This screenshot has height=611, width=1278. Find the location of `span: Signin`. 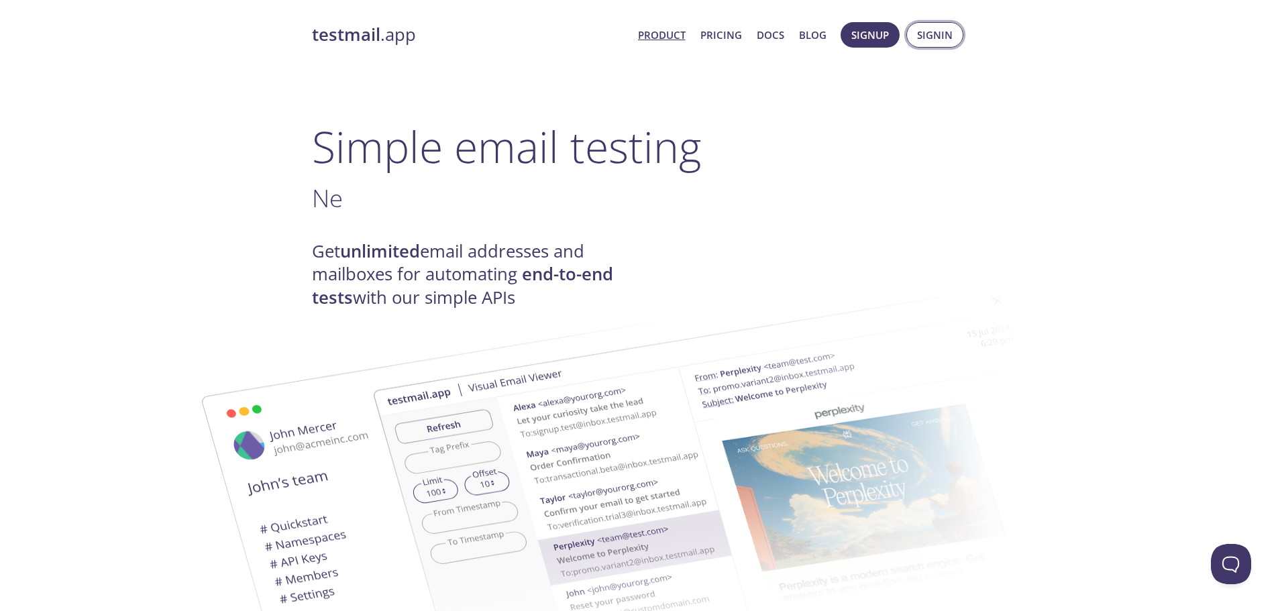

span: Signin is located at coordinates (935, 35).